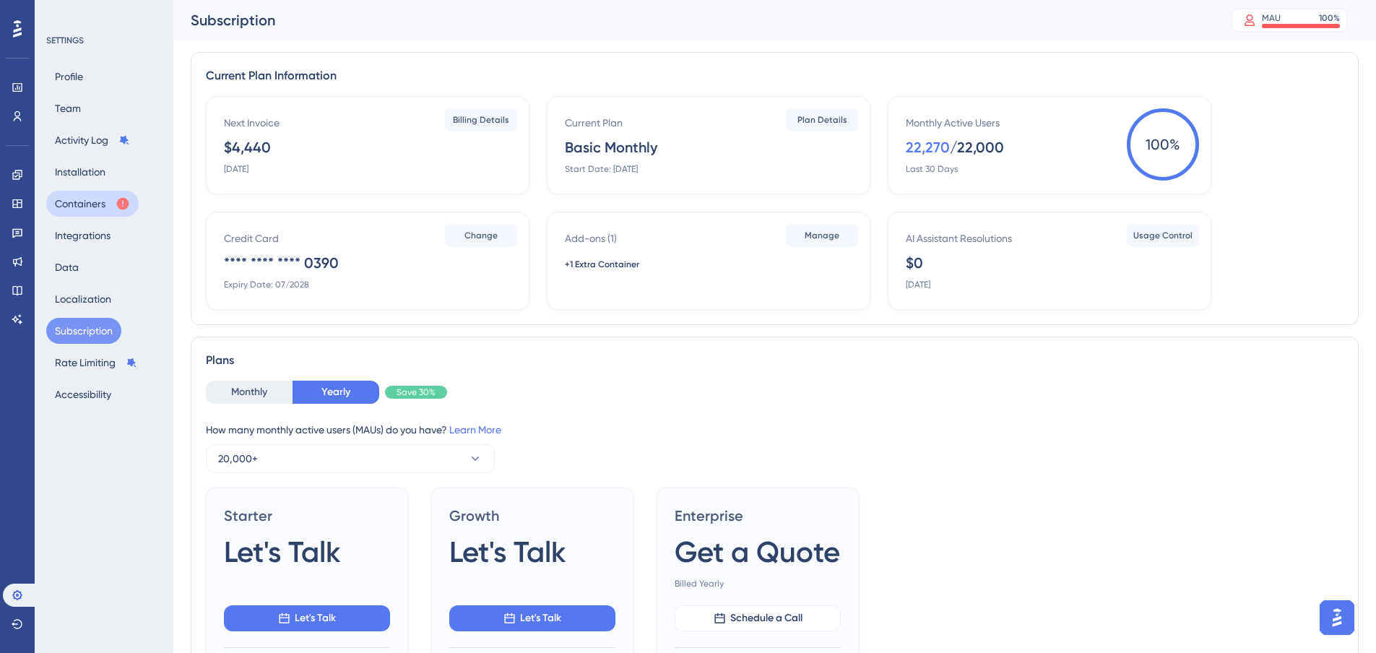 This screenshot has width=1376, height=653. I want to click on button: Localization, so click(83, 299).